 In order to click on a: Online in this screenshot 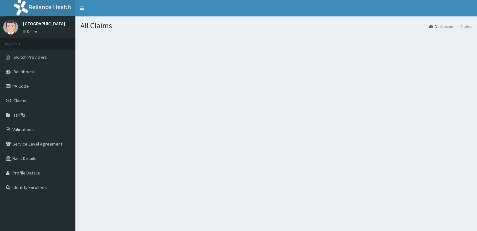, I will do `click(31, 32)`.